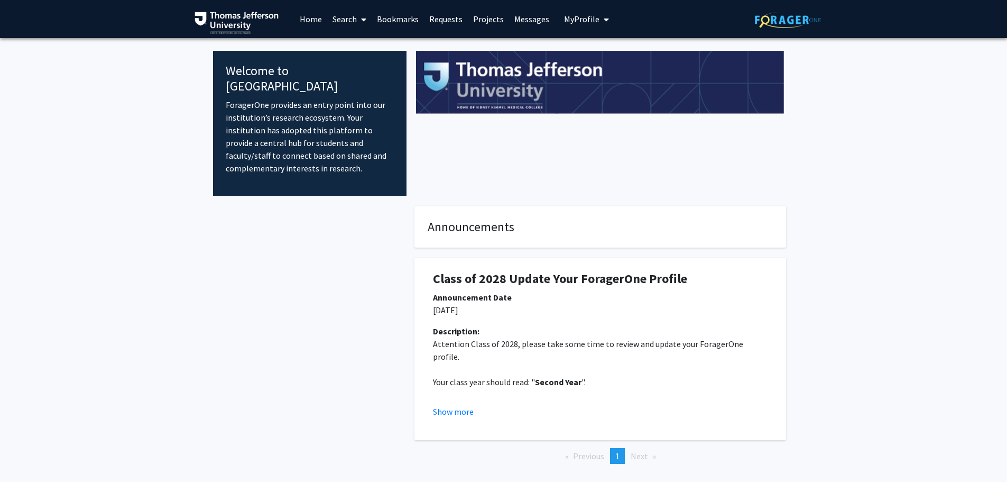  I want to click on img: ForagerOne Logo, so click(788, 20).